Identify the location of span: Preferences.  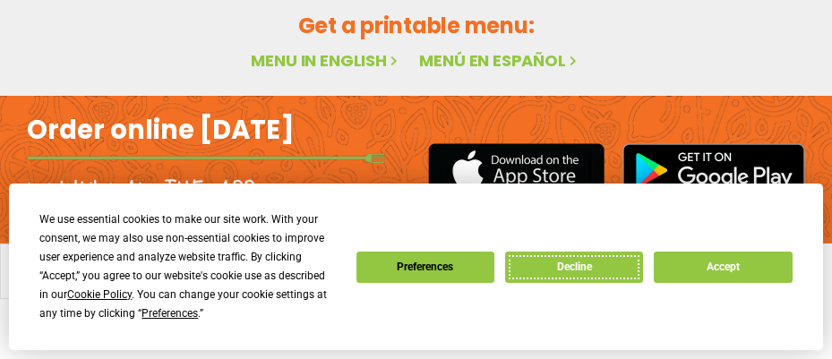
(169, 313).